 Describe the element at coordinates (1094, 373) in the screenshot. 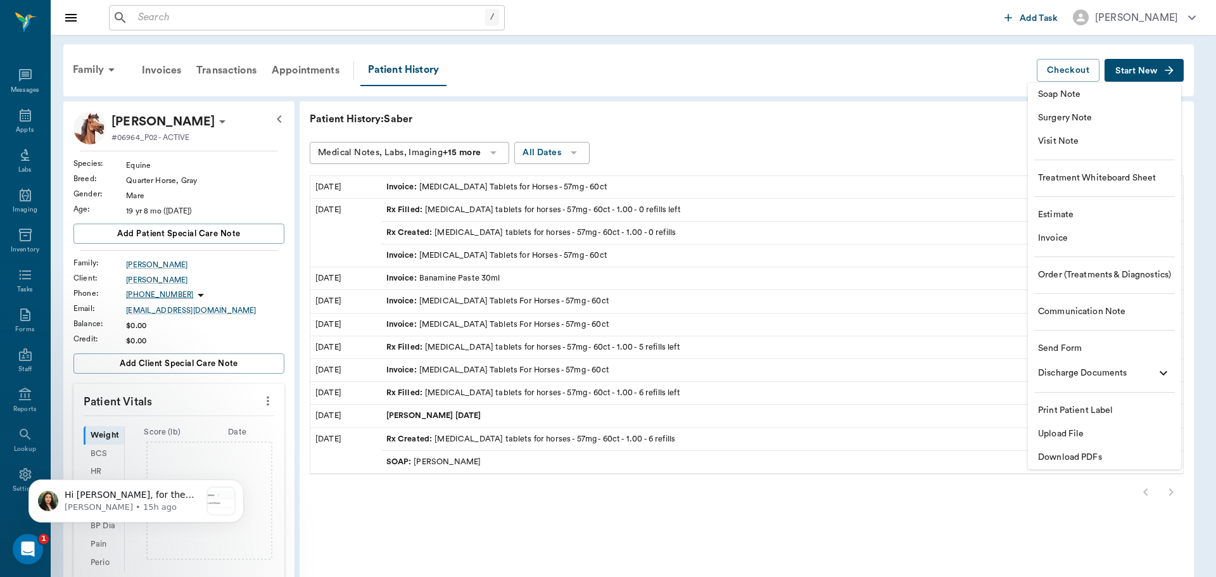

I see `span: Discharge Documents` at that location.